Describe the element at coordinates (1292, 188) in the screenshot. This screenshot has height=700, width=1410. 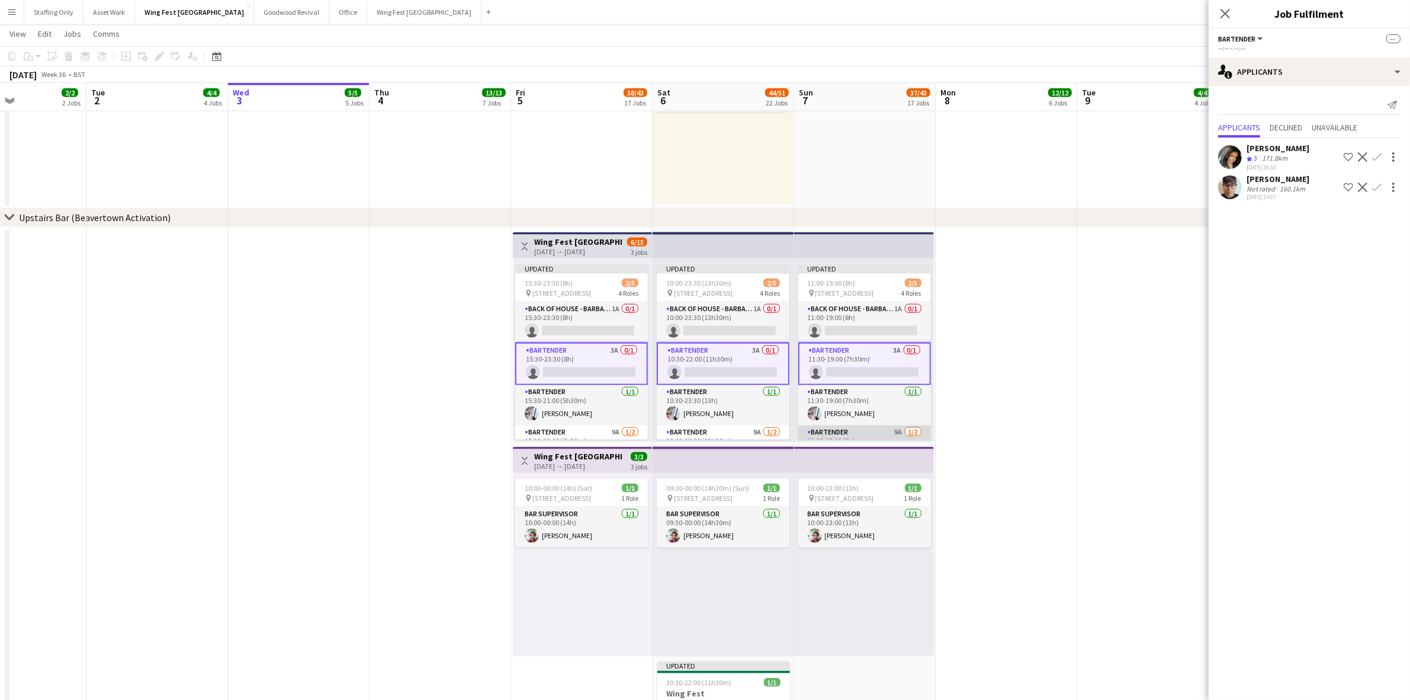
I see `div: 160.1km` at that location.